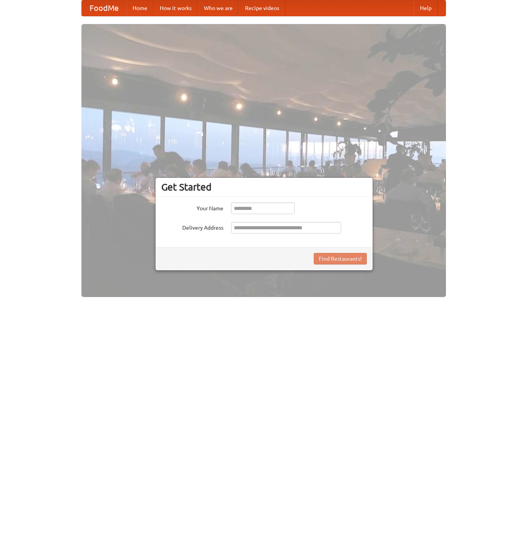 This screenshot has width=527, height=548. What do you see at coordinates (262, 8) in the screenshot?
I see `a: Recipe videos` at bounding box center [262, 8].